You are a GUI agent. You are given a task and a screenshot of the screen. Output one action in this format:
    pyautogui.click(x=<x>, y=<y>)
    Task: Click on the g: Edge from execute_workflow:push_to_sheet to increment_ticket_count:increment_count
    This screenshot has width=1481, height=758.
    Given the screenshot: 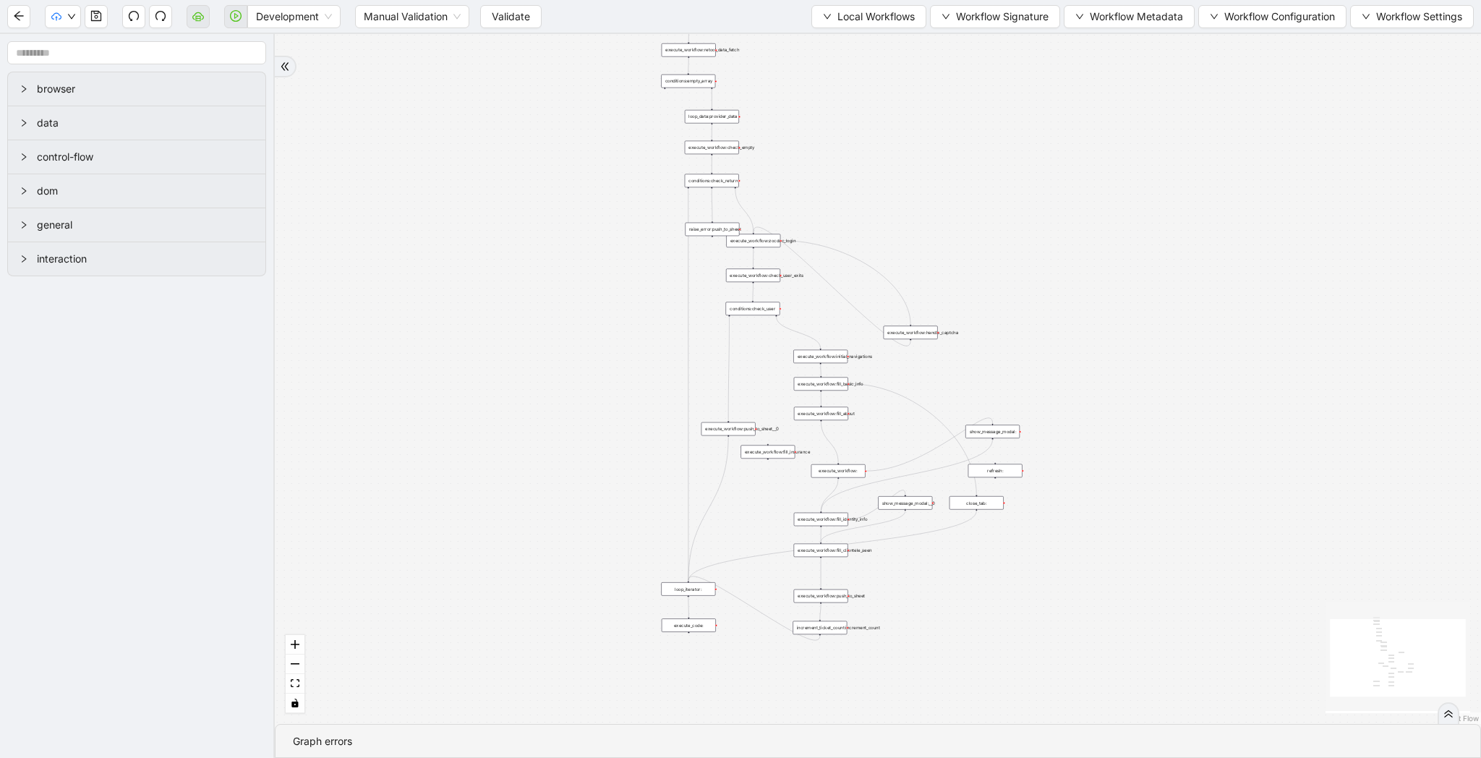 What is the action you would take?
    pyautogui.click(x=820, y=612)
    